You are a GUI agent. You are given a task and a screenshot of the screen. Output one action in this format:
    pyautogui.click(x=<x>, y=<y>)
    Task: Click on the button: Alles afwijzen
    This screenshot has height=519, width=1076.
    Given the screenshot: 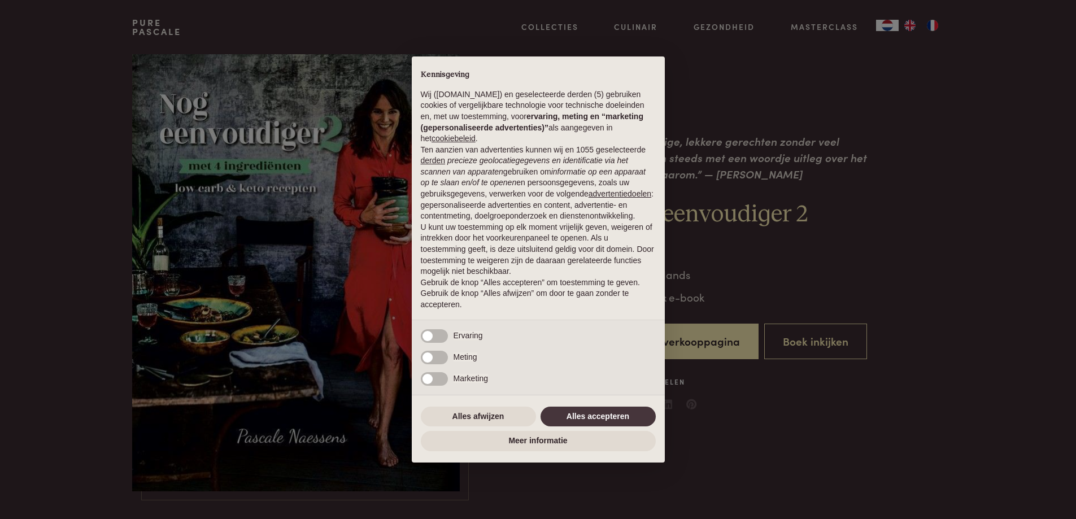 What is the action you would take?
    pyautogui.click(x=478, y=417)
    